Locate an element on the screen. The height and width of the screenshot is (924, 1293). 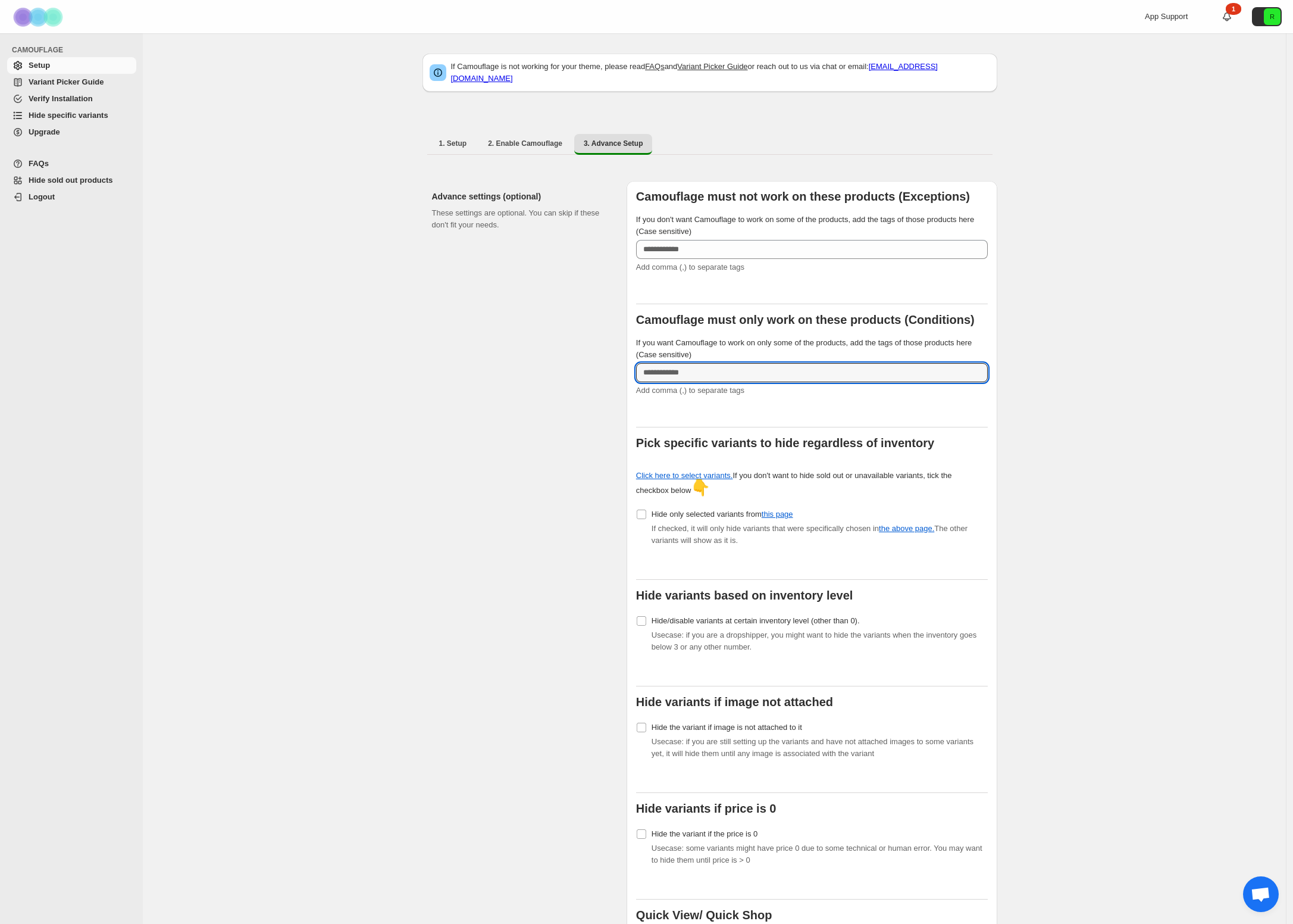
a: Logout is located at coordinates (72, 197).